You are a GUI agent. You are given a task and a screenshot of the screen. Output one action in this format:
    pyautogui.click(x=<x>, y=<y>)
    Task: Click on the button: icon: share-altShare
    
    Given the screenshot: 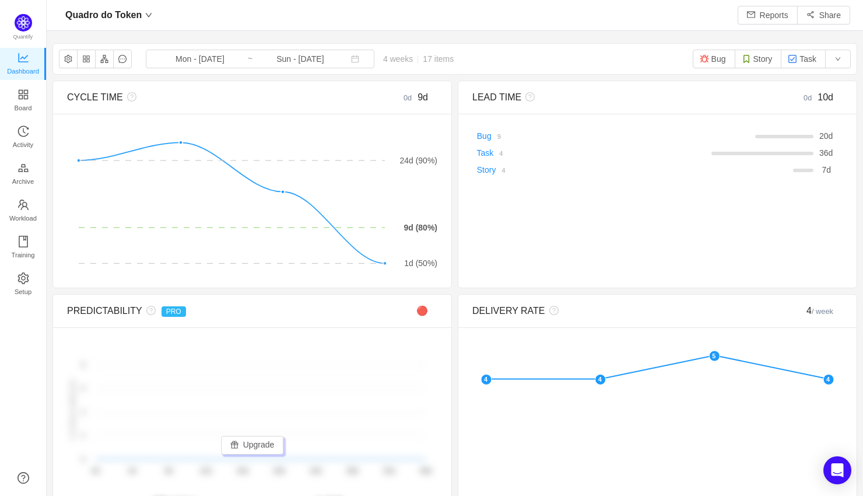 What is the action you would take?
    pyautogui.click(x=824, y=15)
    